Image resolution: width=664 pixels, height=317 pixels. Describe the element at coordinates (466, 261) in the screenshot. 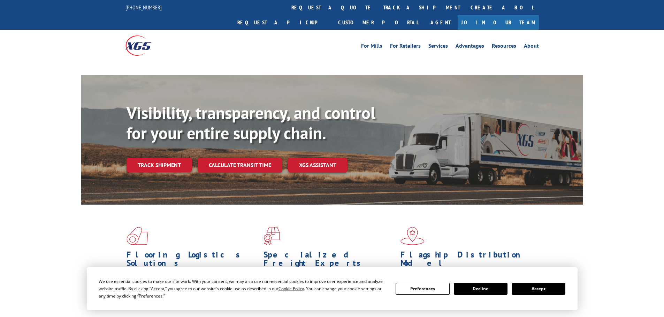

I see `h1: Flagship Distribution Model` at that location.